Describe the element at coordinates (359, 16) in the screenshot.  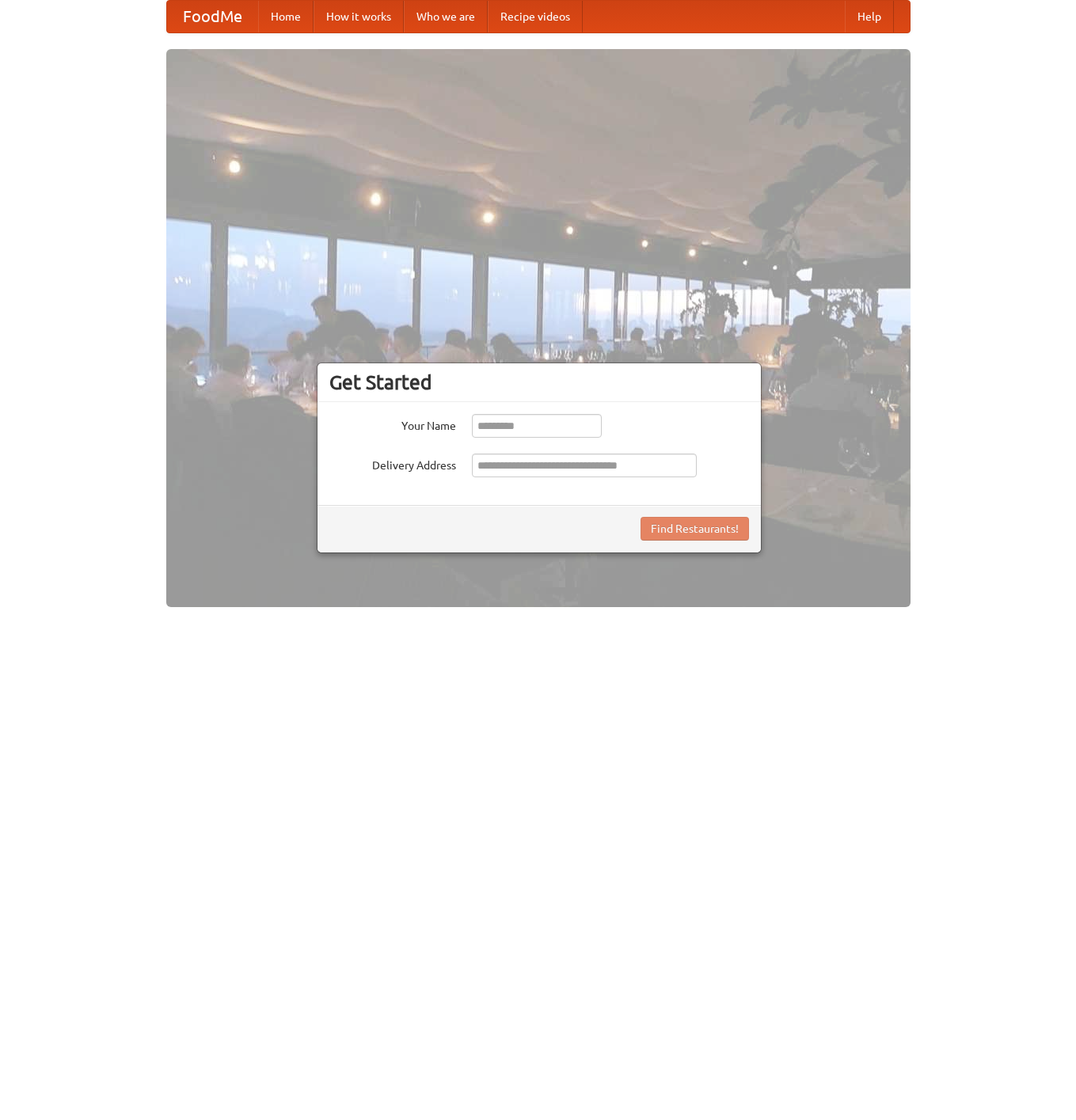
I see `a: How it works` at that location.